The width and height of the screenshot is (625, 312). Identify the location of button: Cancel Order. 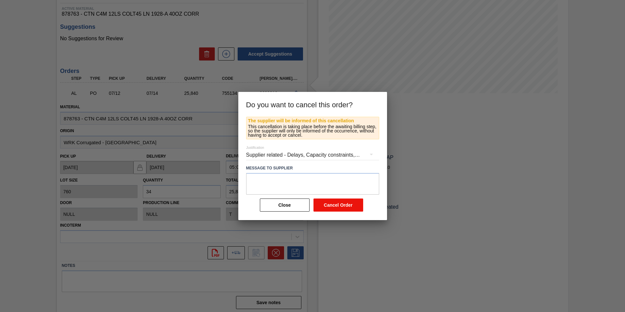
(338, 205).